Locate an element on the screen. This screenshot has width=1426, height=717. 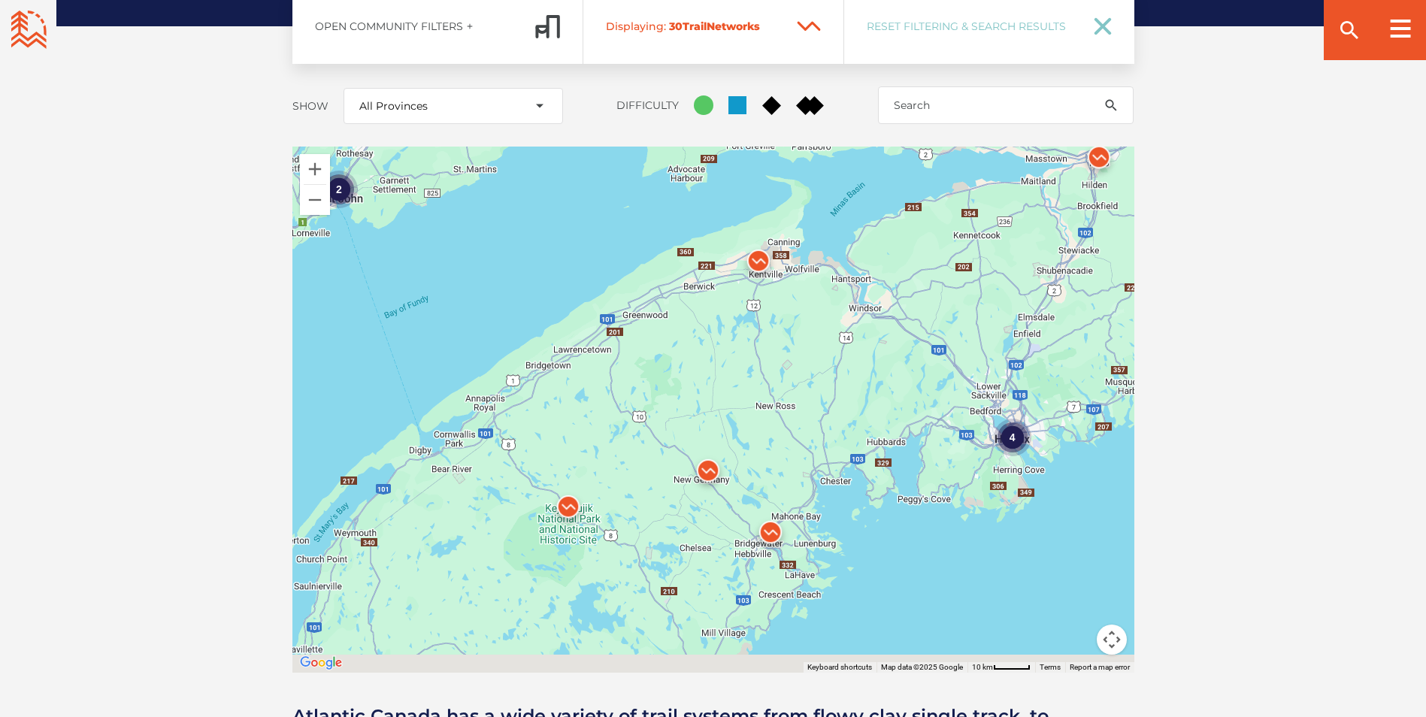
ion-icon: add is located at coordinates (470, 26).